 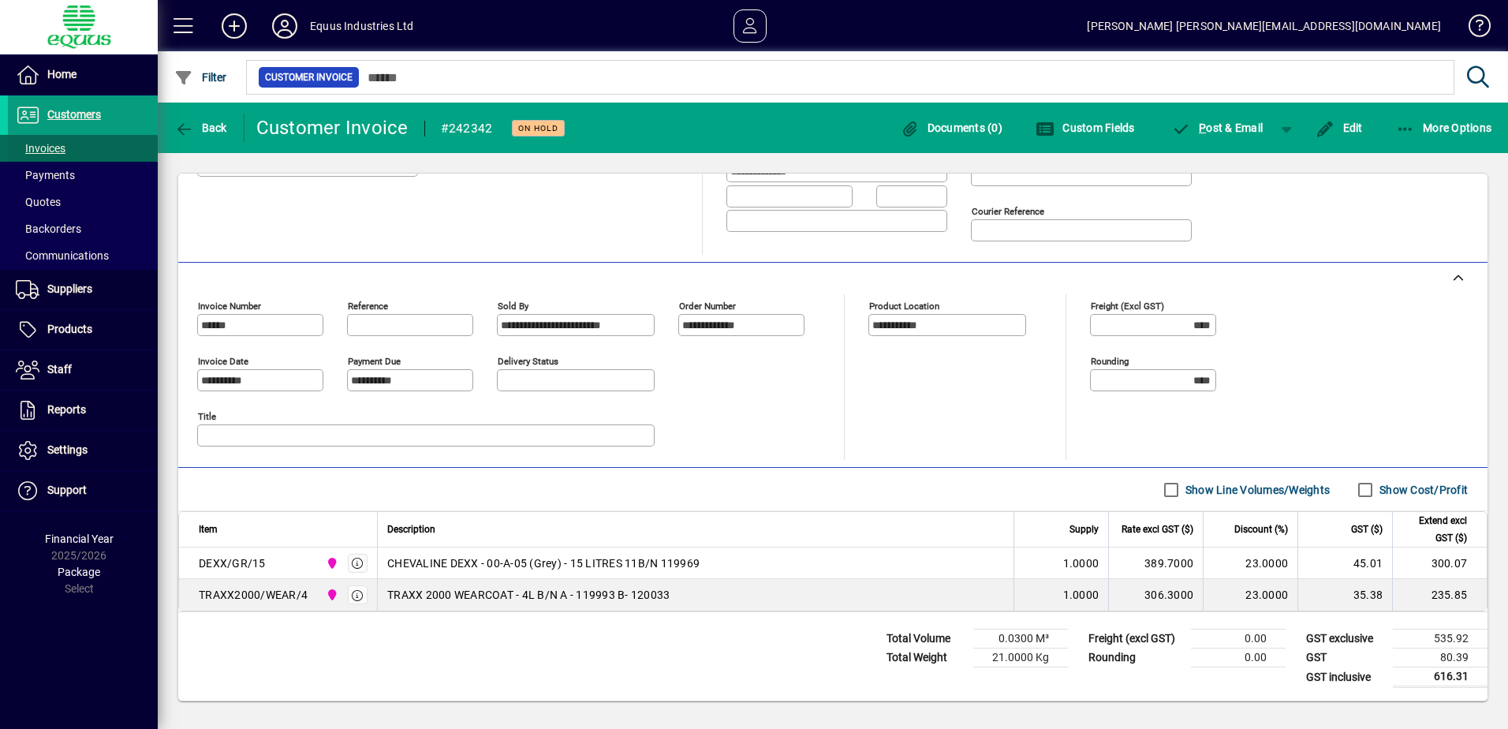 What do you see at coordinates (1440, 677) in the screenshot?
I see `td: 616.31` at bounding box center [1440, 677].